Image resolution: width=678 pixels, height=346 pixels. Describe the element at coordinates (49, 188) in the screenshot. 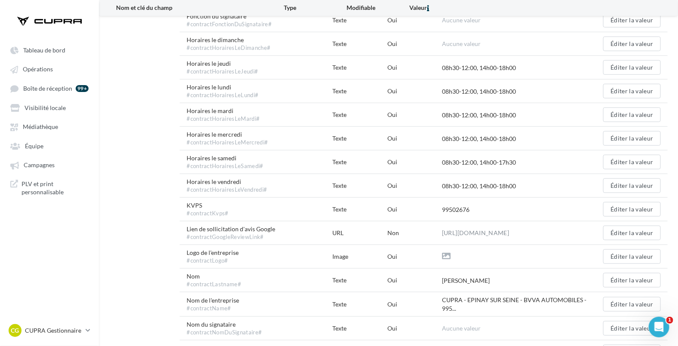

I see `a: PLV et print personnalisable` at that location.